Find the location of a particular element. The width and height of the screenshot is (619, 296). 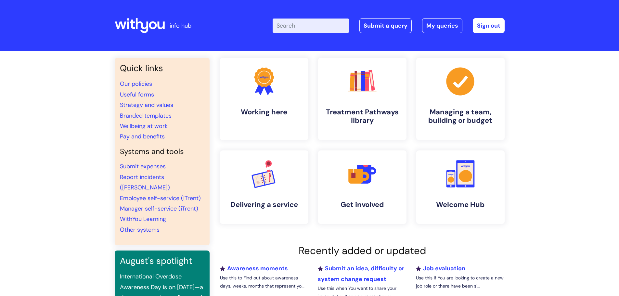

a: Treatment Pathways library is located at coordinates (362, 99).